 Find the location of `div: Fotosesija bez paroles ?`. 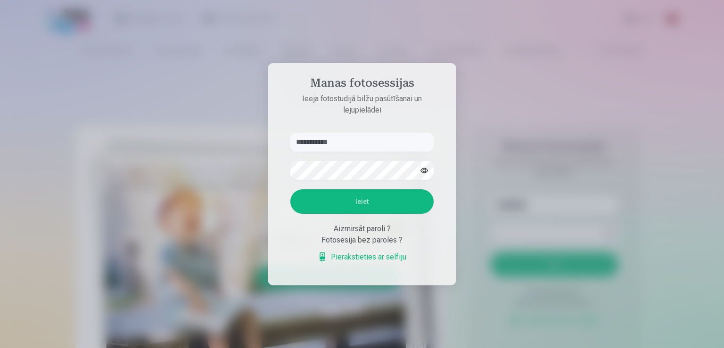

div: Fotosesija bez paroles ? is located at coordinates (362, 240).